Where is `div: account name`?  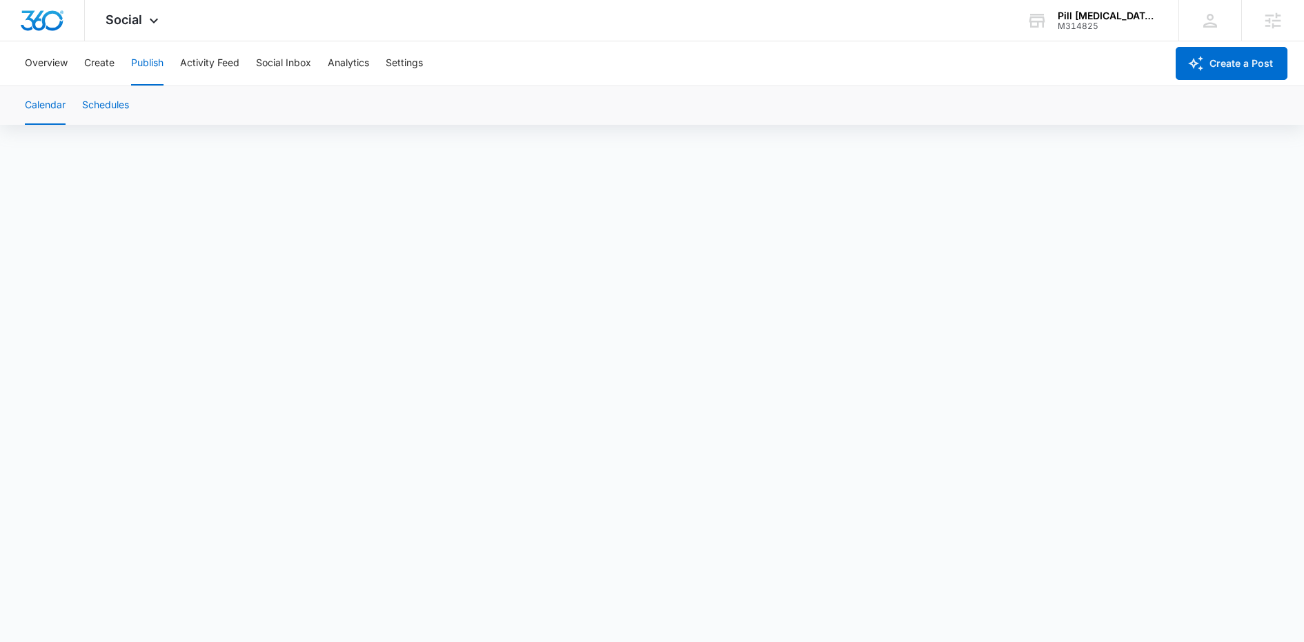
div: account name is located at coordinates (1108, 16).